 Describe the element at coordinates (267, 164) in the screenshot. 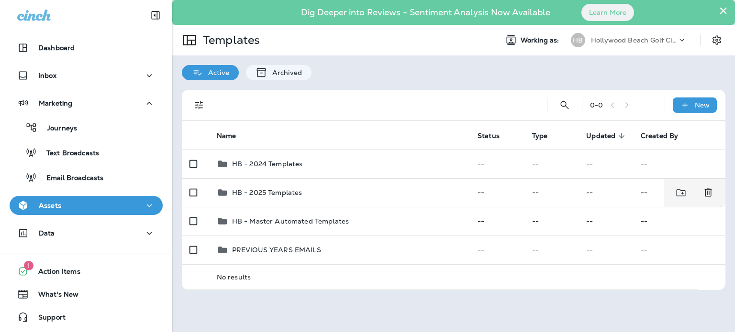

I see `p: HB - 2024 Templates` at that location.